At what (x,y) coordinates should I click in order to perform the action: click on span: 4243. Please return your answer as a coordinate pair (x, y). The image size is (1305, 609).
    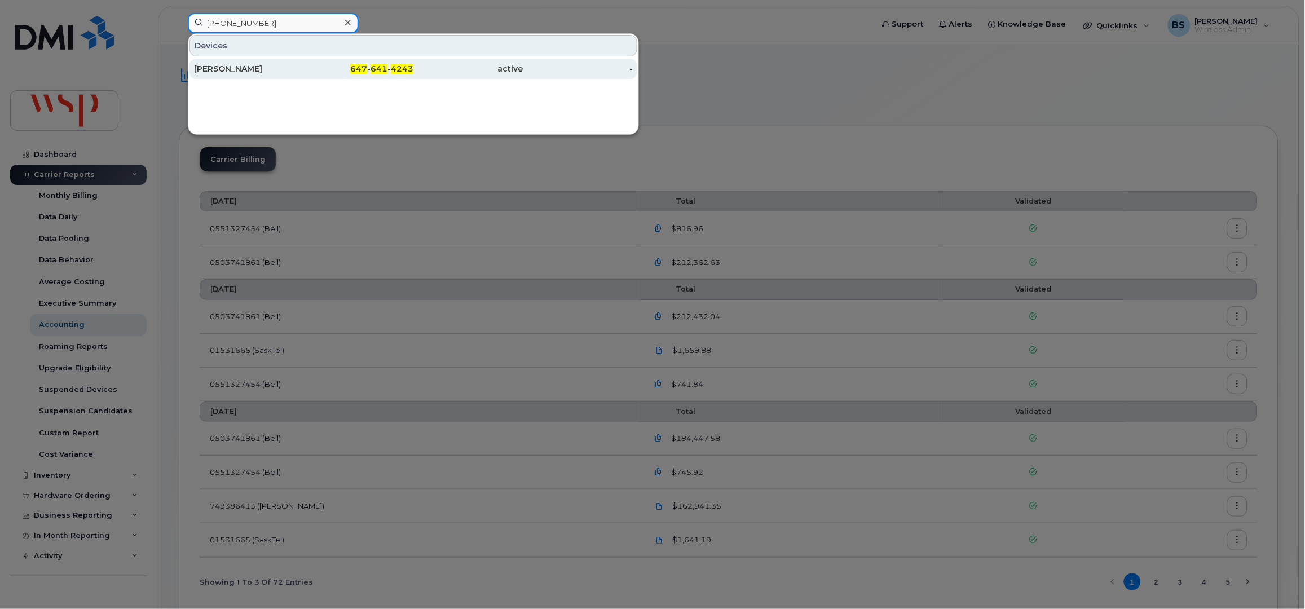
    Looking at the image, I should click on (402, 69).